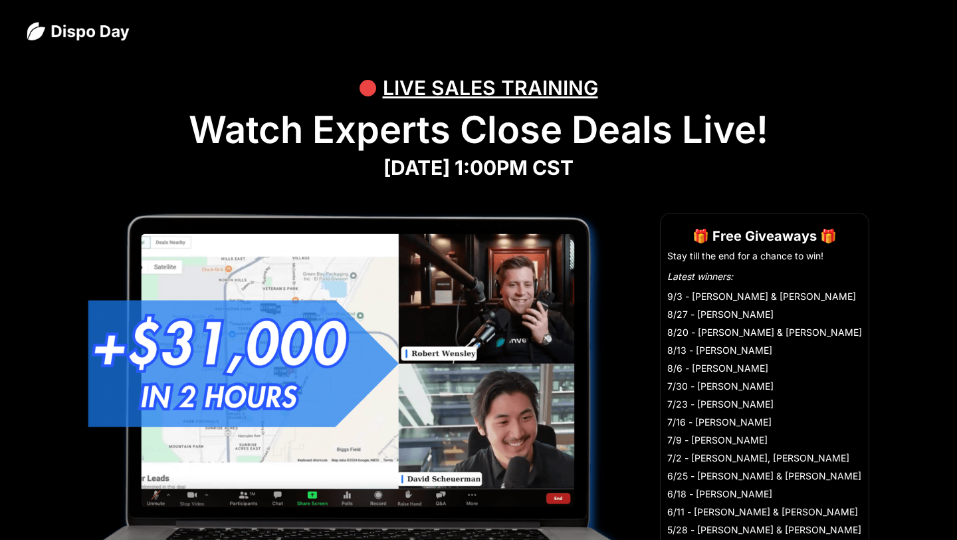 Image resolution: width=957 pixels, height=540 pixels. Describe the element at coordinates (479, 130) in the screenshot. I see `h1: Watch Experts Close Deals Live!` at that location.